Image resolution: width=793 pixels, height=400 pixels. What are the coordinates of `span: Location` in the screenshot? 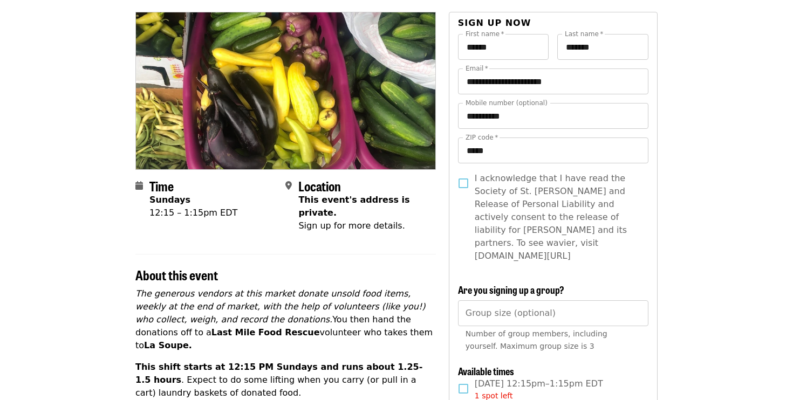 It's located at (319, 186).